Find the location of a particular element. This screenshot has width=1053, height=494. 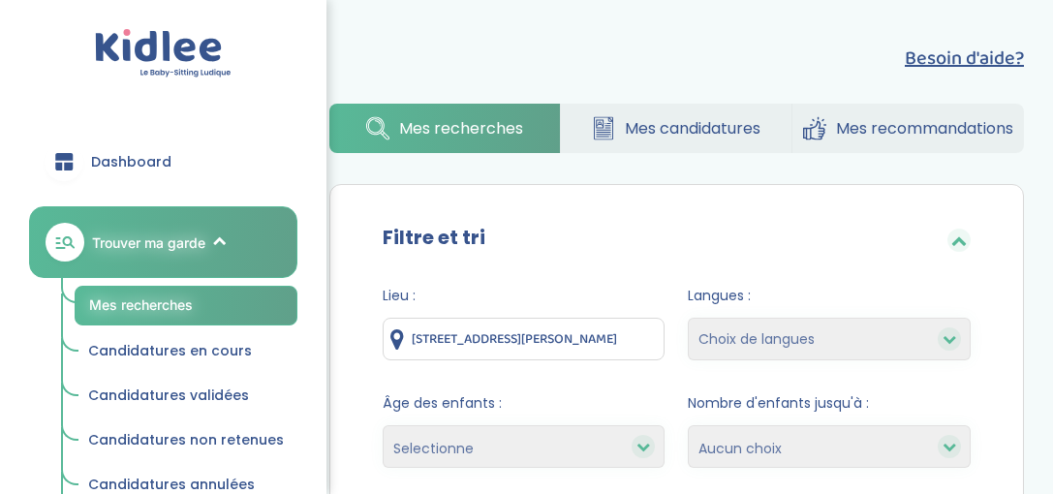

img: logo.svg is located at coordinates (163, 53).